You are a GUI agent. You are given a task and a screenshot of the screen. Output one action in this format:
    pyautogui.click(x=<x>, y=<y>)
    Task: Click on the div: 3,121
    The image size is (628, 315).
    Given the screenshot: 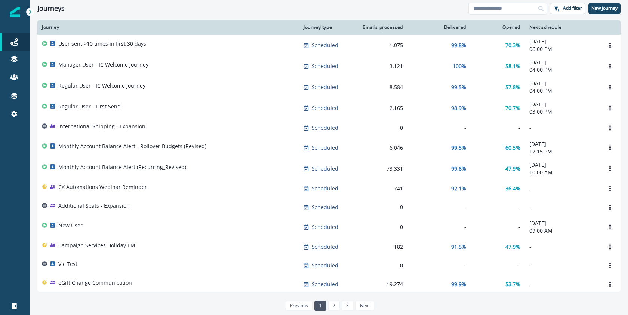 What is the action you would take?
    pyautogui.click(x=382, y=66)
    